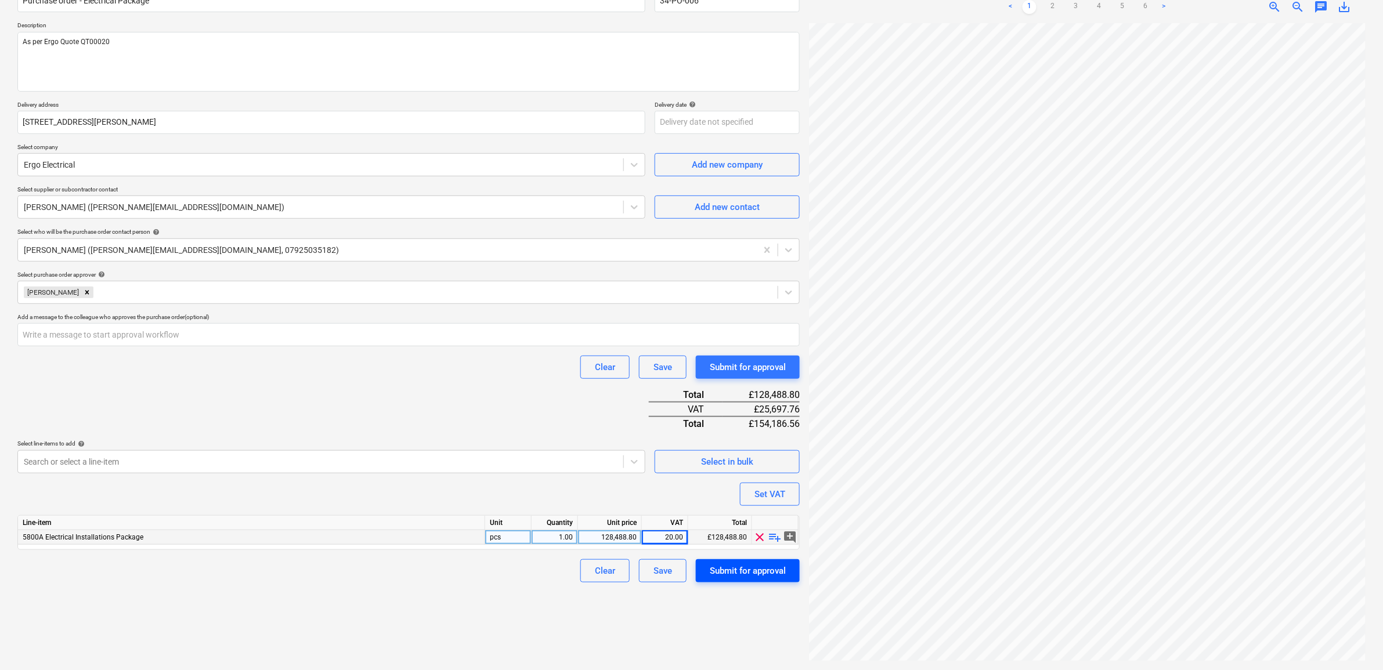 This screenshot has height=670, width=1383. What do you see at coordinates (761, 424) in the screenshot?
I see `div: £154,186.56` at bounding box center [761, 424].